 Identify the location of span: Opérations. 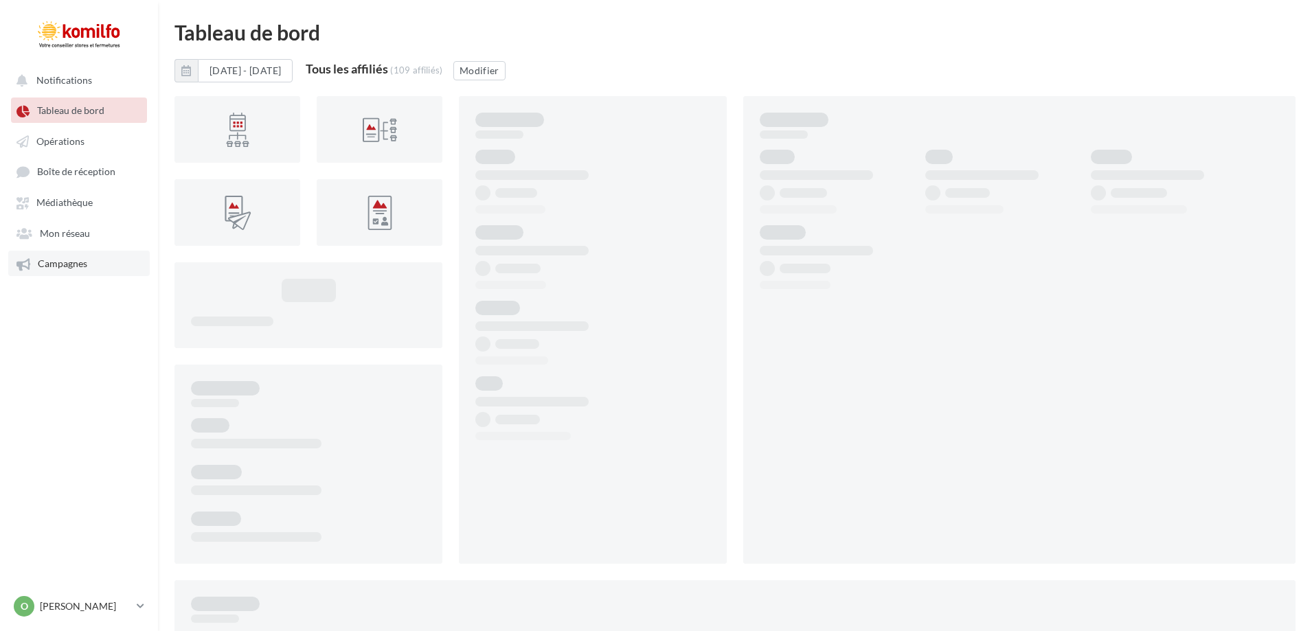
(60, 141).